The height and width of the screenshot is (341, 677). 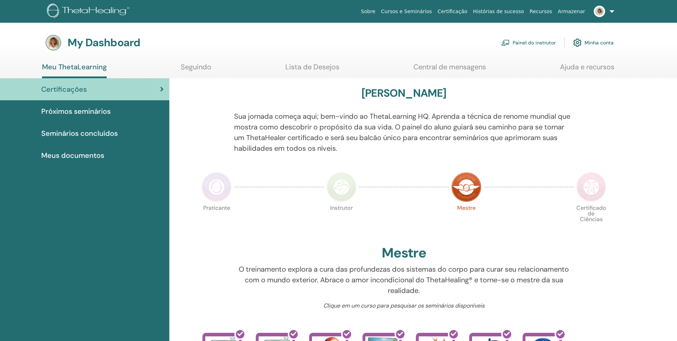 What do you see at coordinates (577, 43) in the screenshot?
I see `img: cog.svg` at bounding box center [577, 43].